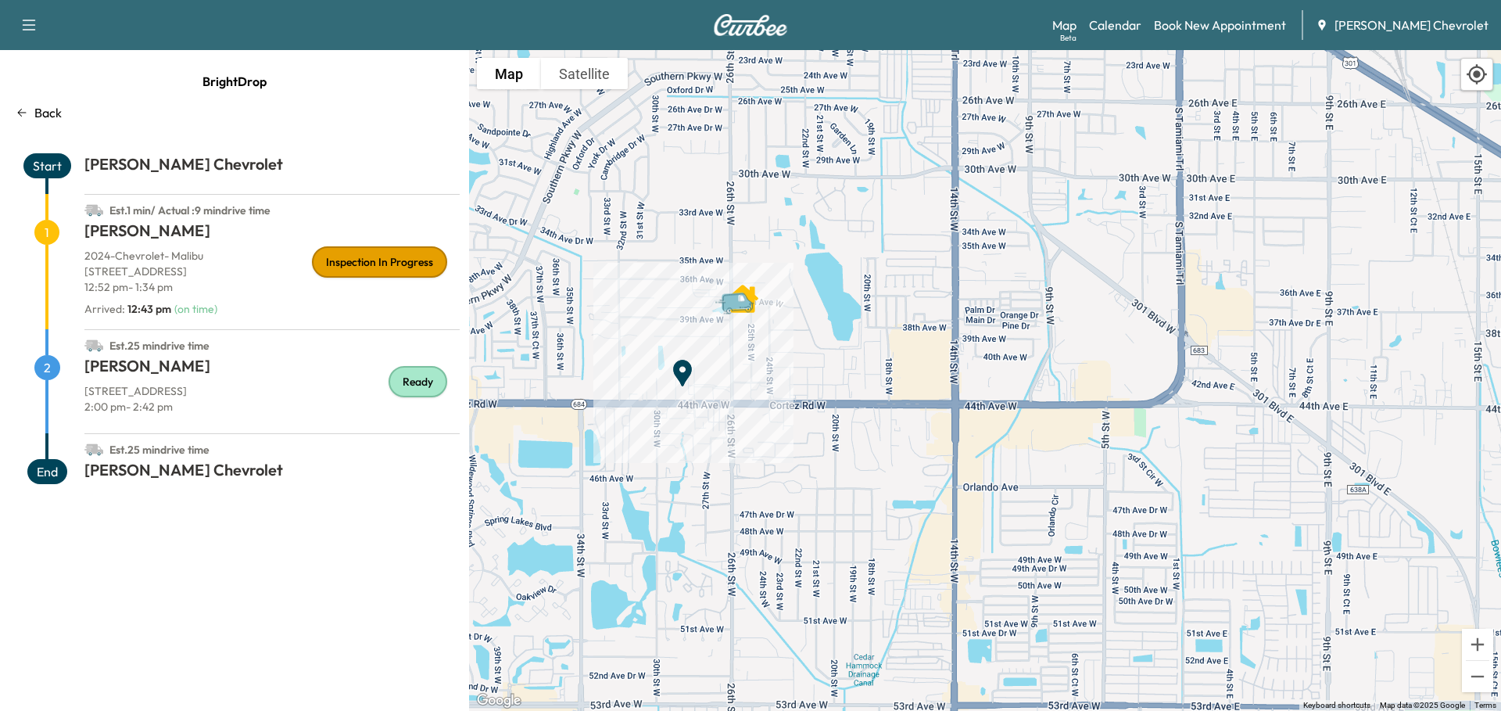 Image resolution: width=1501 pixels, height=711 pixels. I want to click on span: 1, so click(47, 232).